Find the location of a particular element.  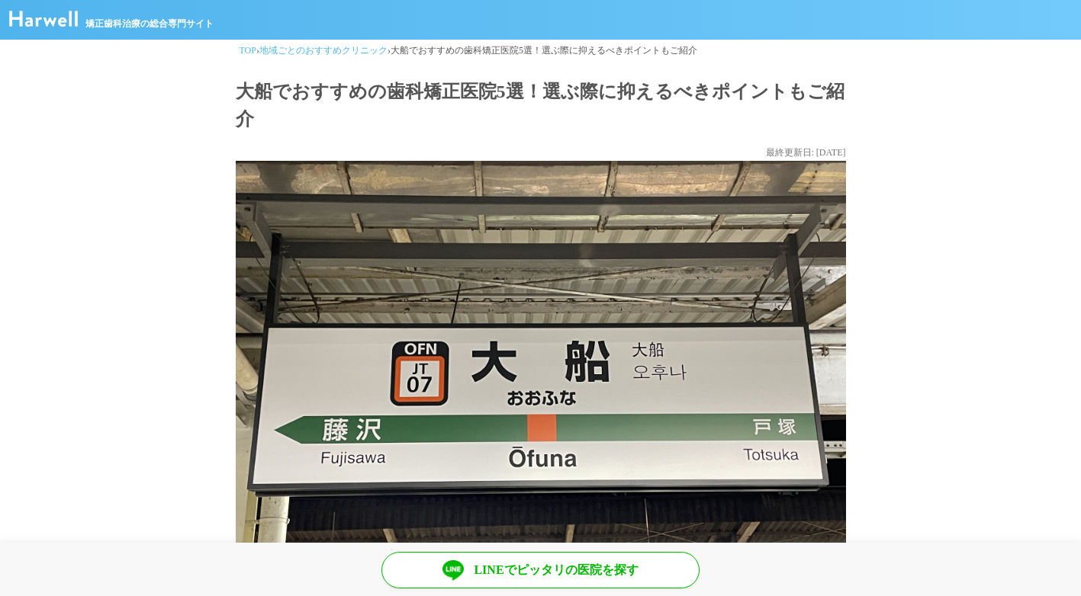

a: ハーウェル is located at coordinates (43, 22).